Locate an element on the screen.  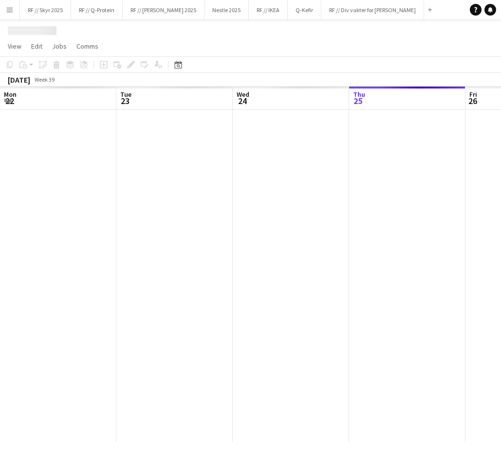
span: 22 is located at coordinates (9, 101).